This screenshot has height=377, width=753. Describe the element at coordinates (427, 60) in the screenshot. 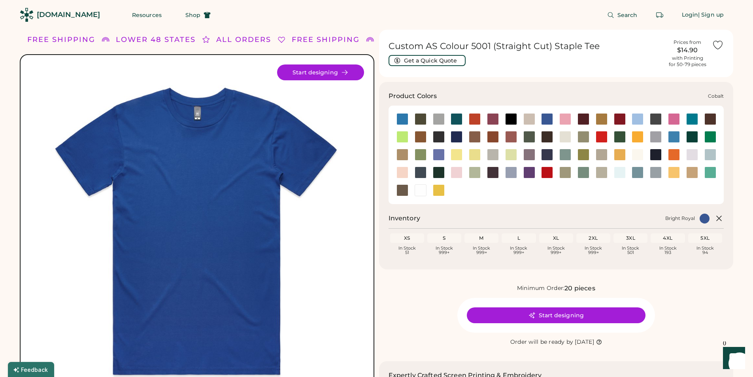

I see `button: Get a Quick Quote` at that location.